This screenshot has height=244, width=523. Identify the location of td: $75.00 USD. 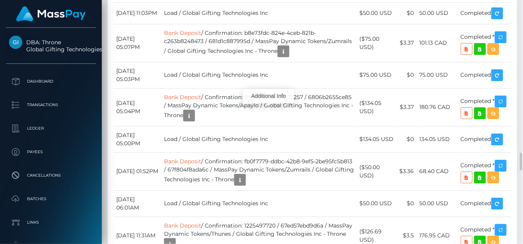
(376, 75).